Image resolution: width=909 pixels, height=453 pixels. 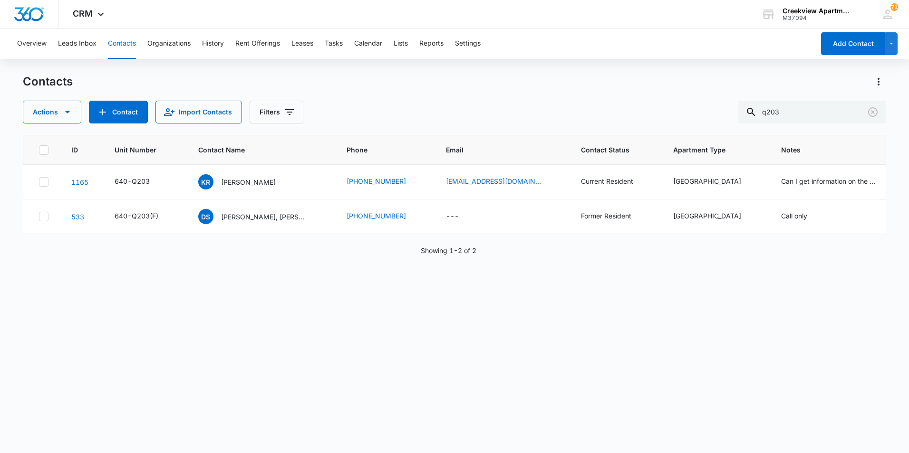 I want to click on div: Unit Number - 640-Q203 - Select to Edit Field, so click(x=141, y=182).